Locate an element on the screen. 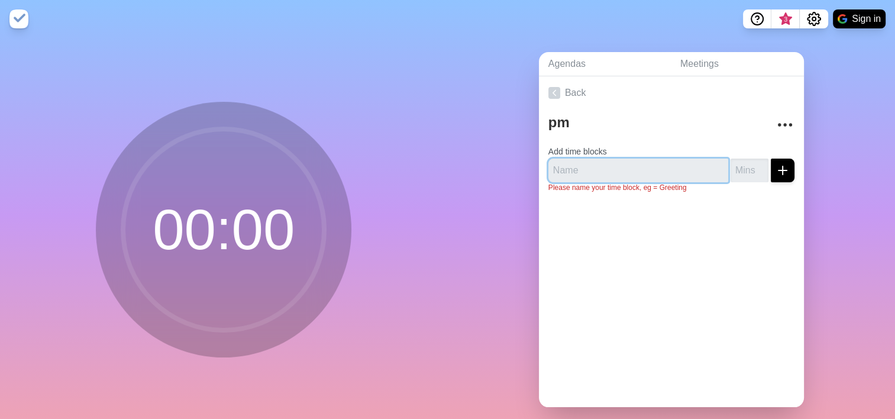 Image resolution: width=895 pixels, height=419 pixels. img: google logo is located at coordinates (842, 19).